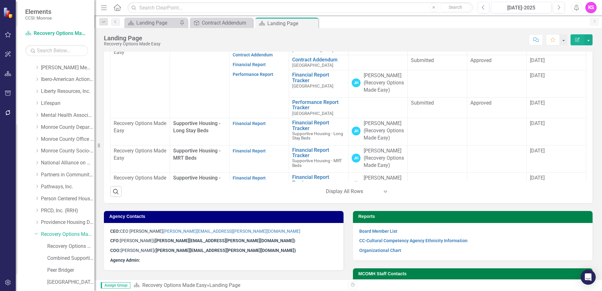 The width and height of the screenshot is (602, 291). What do you see at coordinates (68, 211) in the screenshot?
I see `a: PRCD, Inc. (RRH)` at bounding box center [68, 211].